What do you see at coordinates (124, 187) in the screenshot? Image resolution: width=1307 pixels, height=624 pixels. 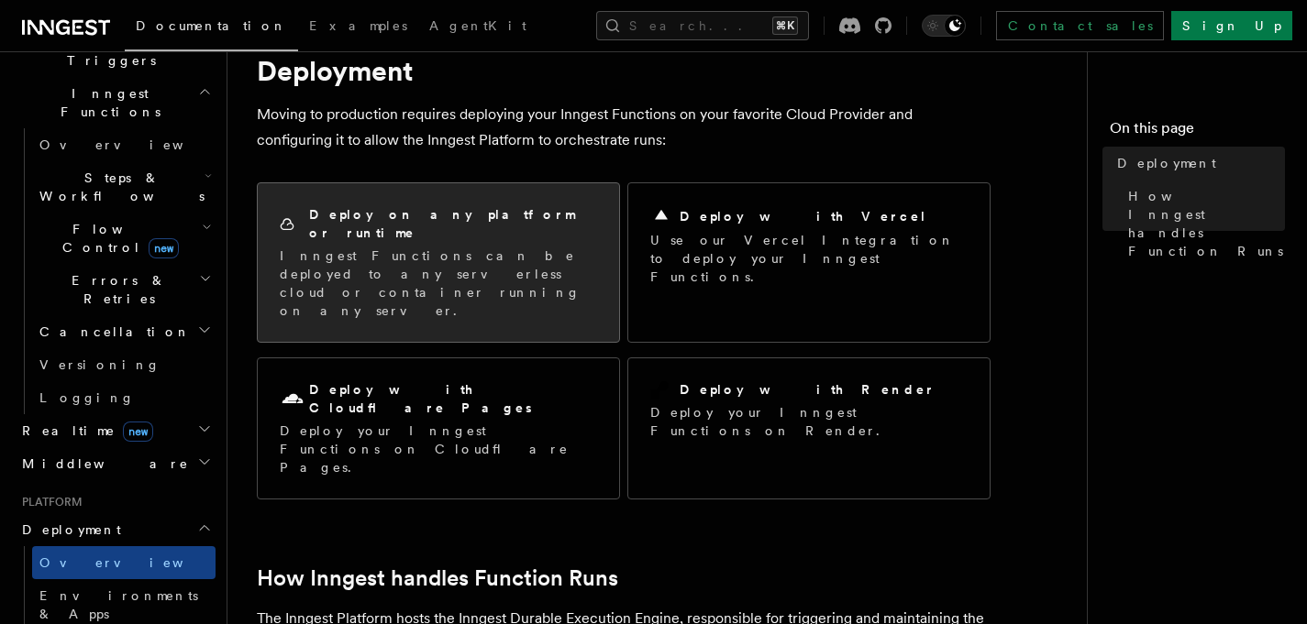 I see `button: Steps & Workflows` at bounding box center [124, 187].